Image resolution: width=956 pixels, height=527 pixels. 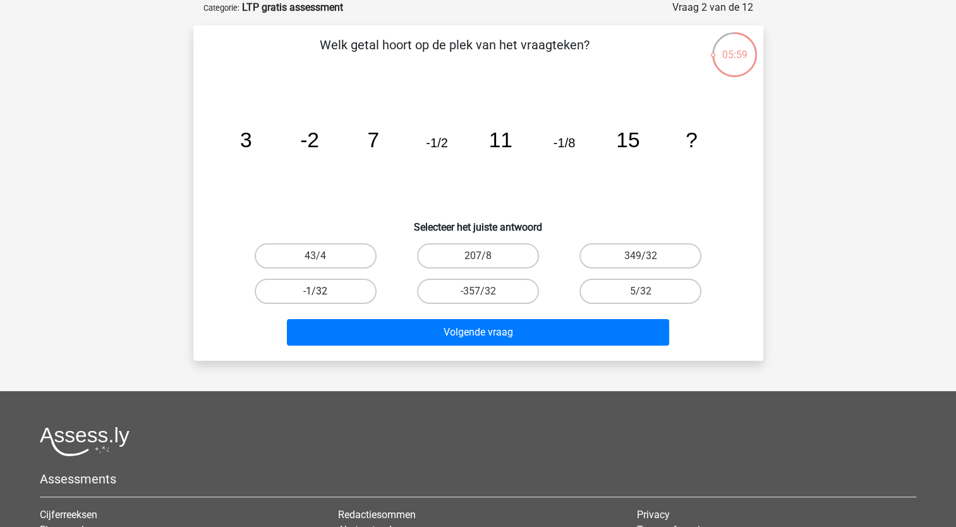 What do you see at coordinates (454, 54) in the screenshot?
I see `p: Welk getal hoort op de plek van het vraagteken?` at bounding box center [454, 54].